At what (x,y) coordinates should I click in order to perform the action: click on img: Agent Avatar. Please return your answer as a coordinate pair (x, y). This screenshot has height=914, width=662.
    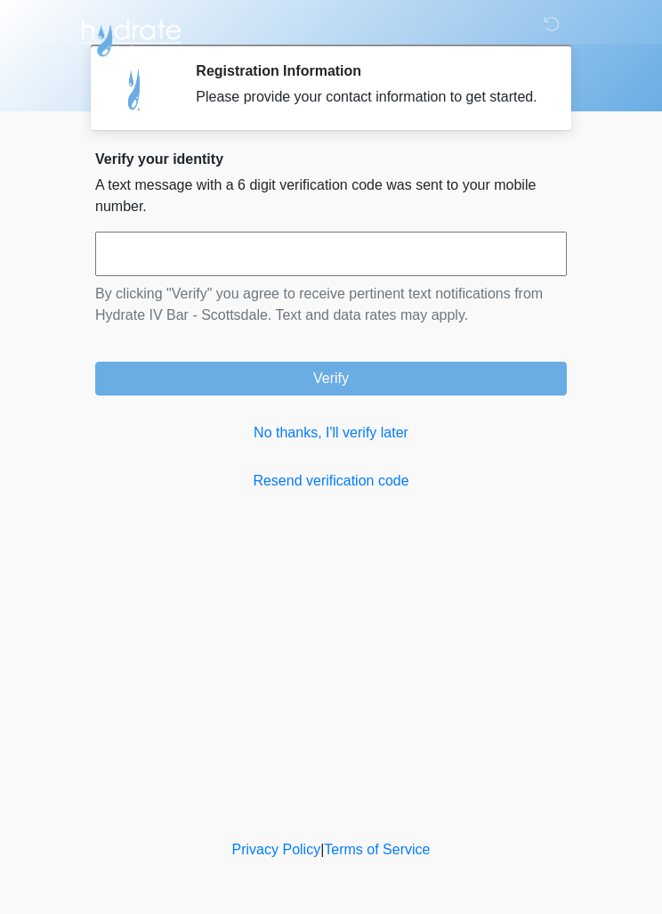
    Looking at the image, I should click on (135, 89).